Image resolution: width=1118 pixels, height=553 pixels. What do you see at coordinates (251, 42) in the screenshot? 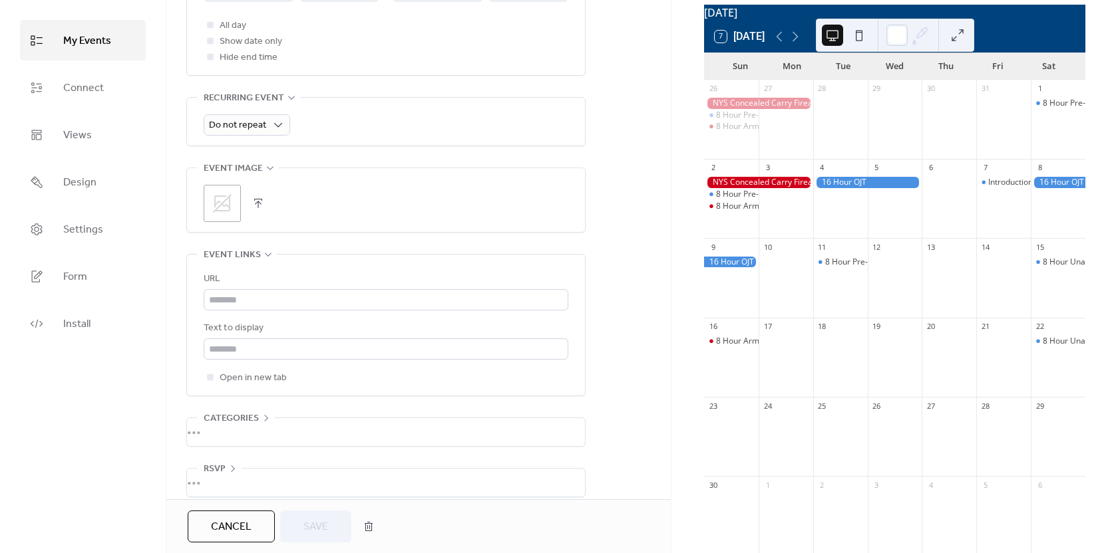
I see `span: Show date only` at bounding box center [251, 42].